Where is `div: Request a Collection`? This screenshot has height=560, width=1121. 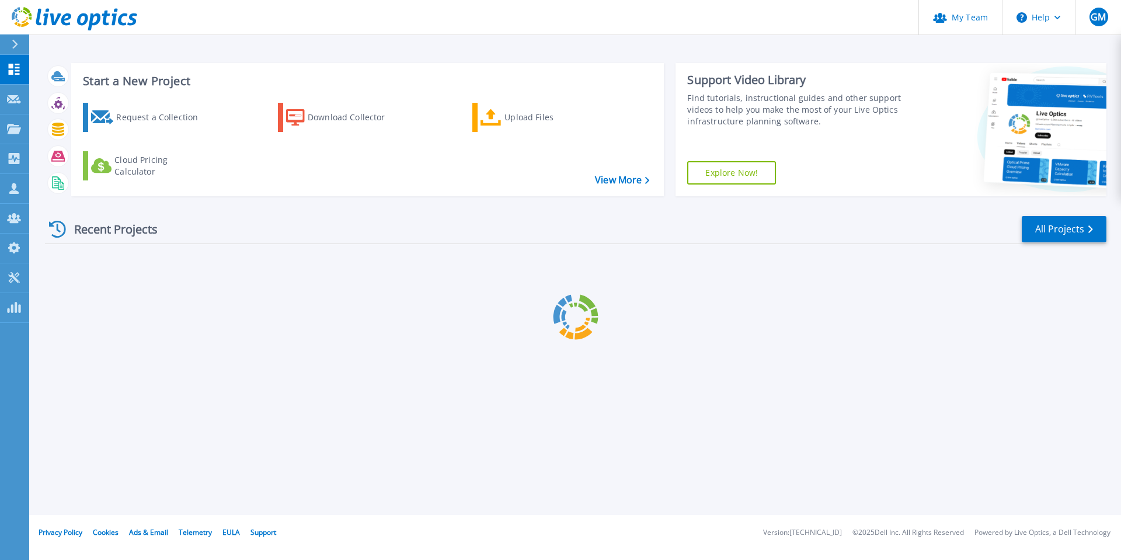 div: Request a Collection is located at coordinates (163, 117).